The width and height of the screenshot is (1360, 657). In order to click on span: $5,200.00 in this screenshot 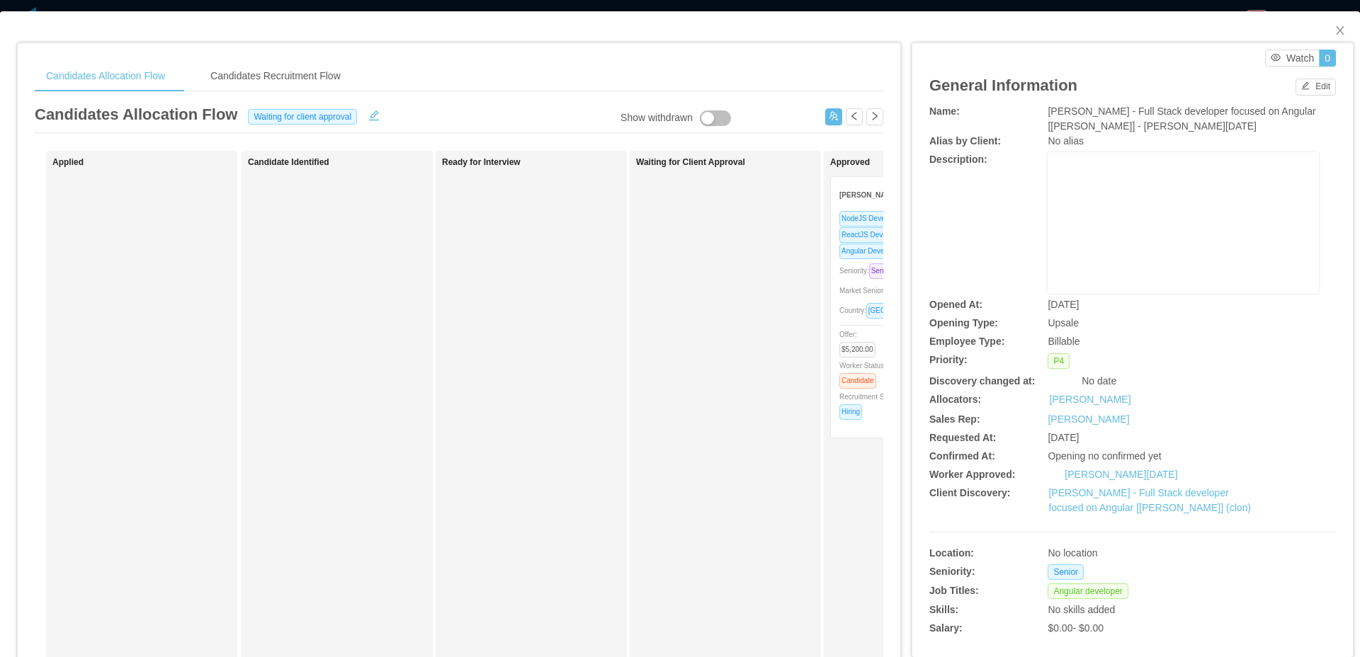, I will do `click(857, 350)`.